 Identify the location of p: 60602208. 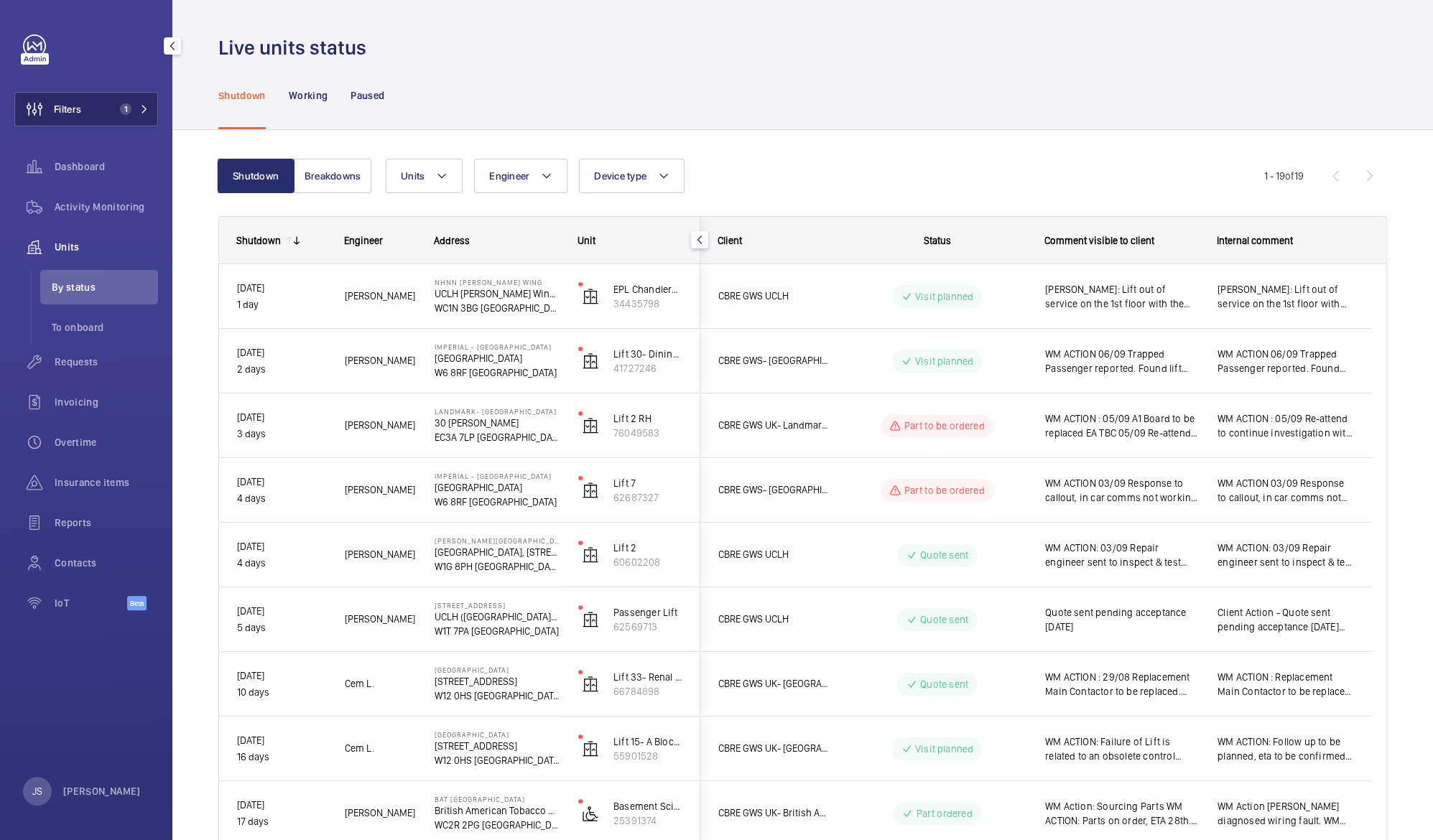
(648, 563).